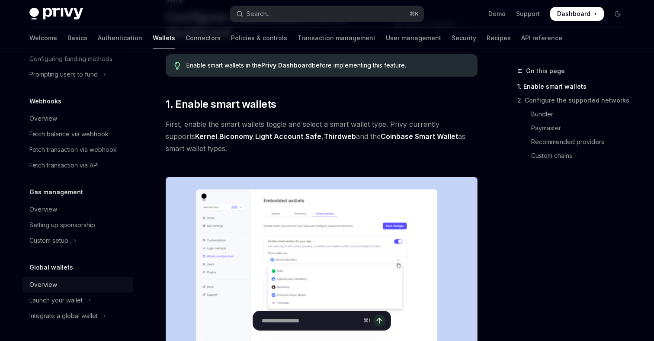 The width and height of the screenshot is (654, 341). What do you see at coordinates (78, 225) in the screenshot?
I see `a: Setting up sponsorship` at bounding box center [78, 225].